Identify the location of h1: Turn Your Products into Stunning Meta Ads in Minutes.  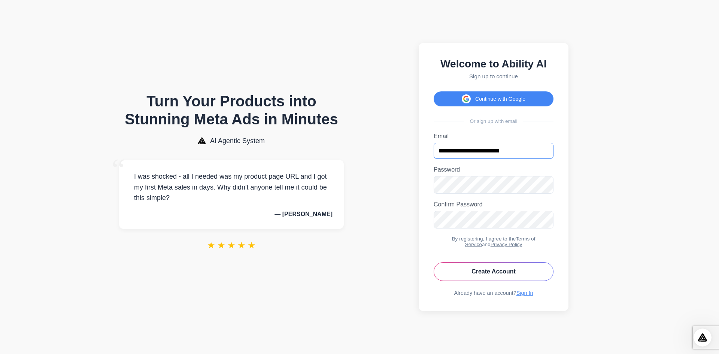
(231, 110).